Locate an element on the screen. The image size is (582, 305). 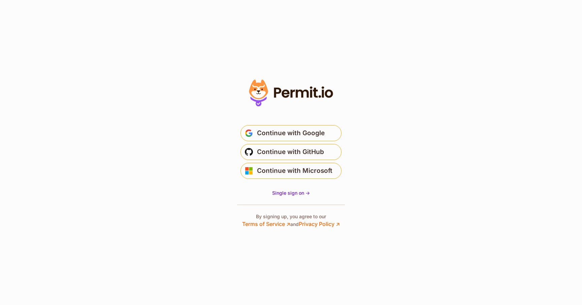
button: Continue with Microsoft is located at coordinates (291, 171).